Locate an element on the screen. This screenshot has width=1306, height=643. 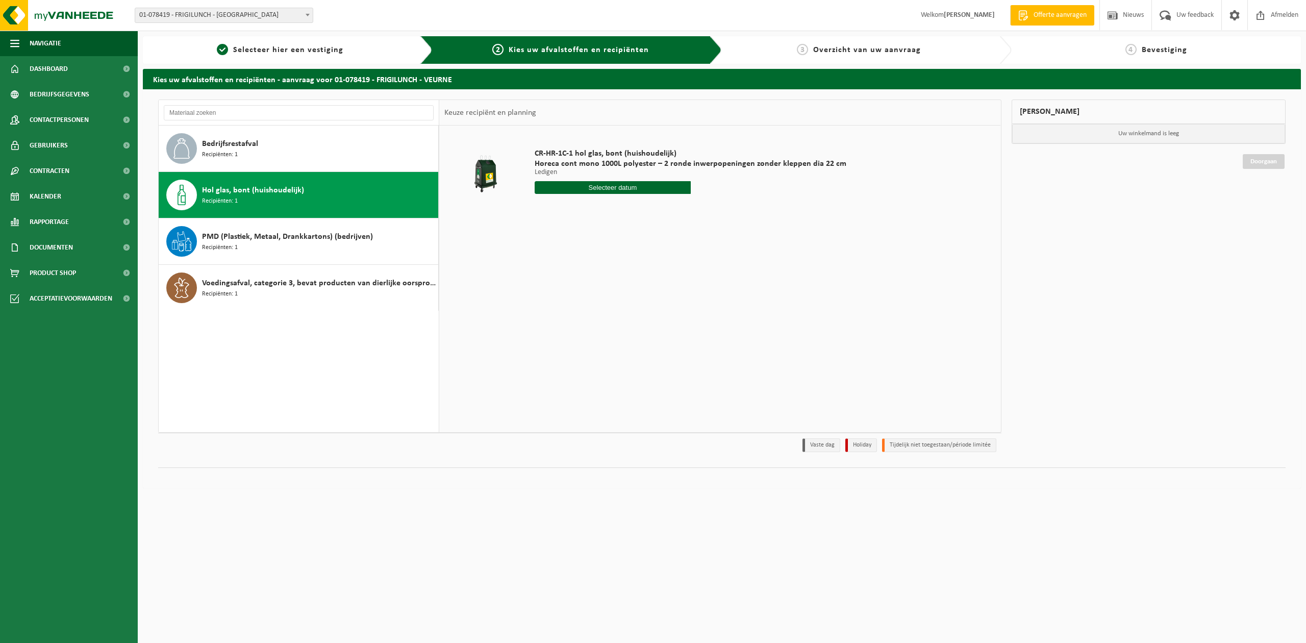
input: Materiaal zoeken is located at coordinates (298, 113).